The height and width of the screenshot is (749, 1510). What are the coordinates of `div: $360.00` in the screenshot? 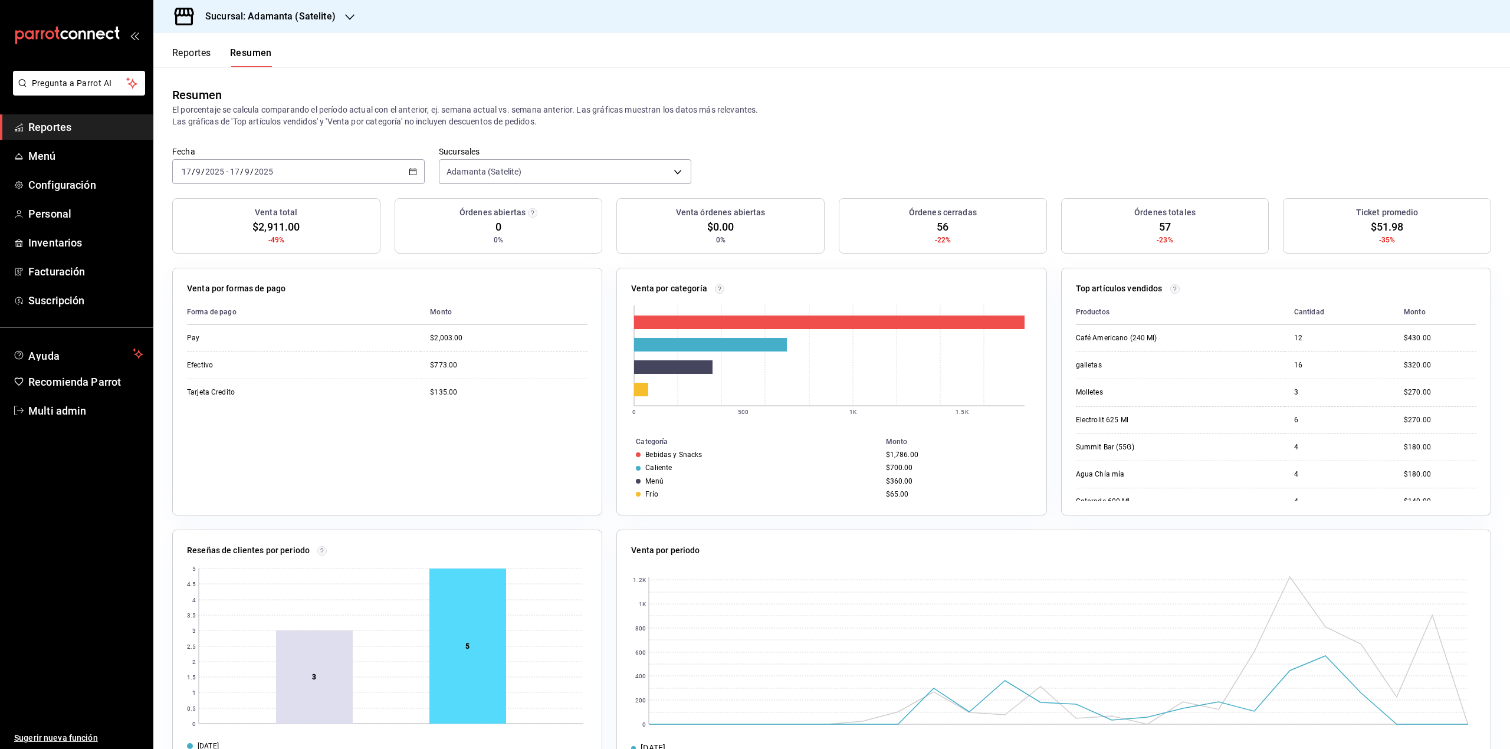 It's located at (957, 481).